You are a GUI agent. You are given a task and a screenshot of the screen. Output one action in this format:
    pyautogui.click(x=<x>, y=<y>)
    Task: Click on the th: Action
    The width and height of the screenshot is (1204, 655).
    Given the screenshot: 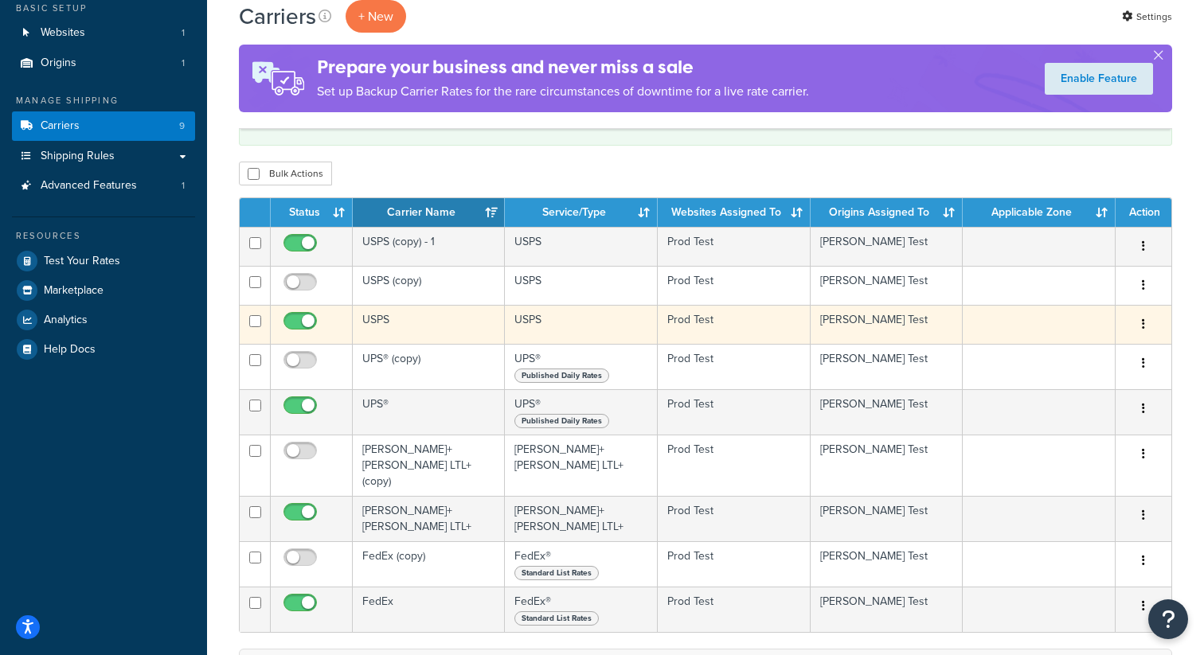 What is the action you would take?
    pyautogui.click(x=1143, y=213)
    